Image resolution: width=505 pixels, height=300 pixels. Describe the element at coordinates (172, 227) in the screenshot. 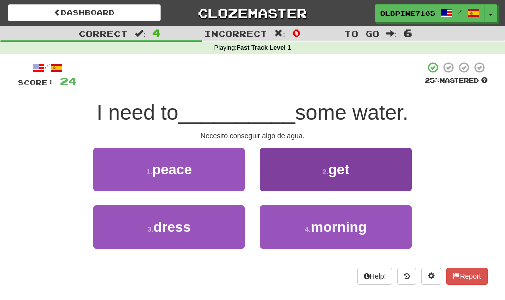

I see `span: dress` at that location.